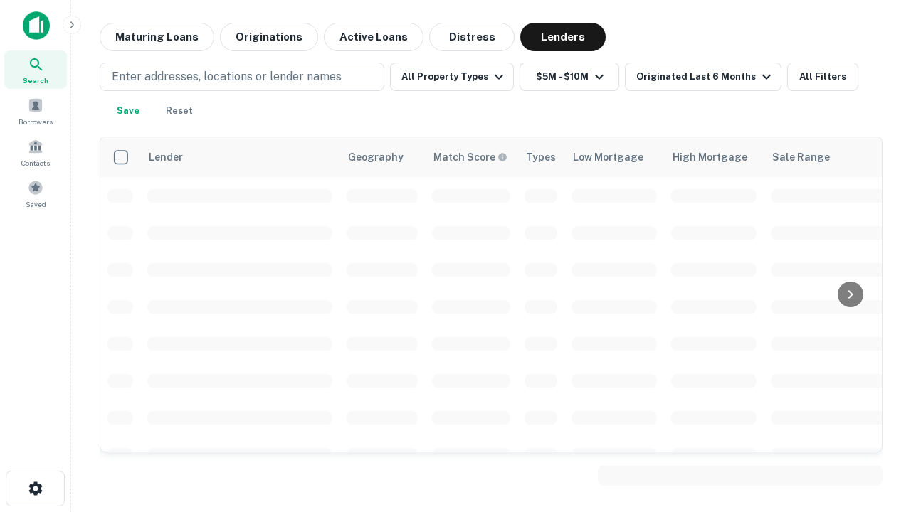  Describe the element at coordinates (376, 157) in the screenshot. I see `div: Geography` at that location.